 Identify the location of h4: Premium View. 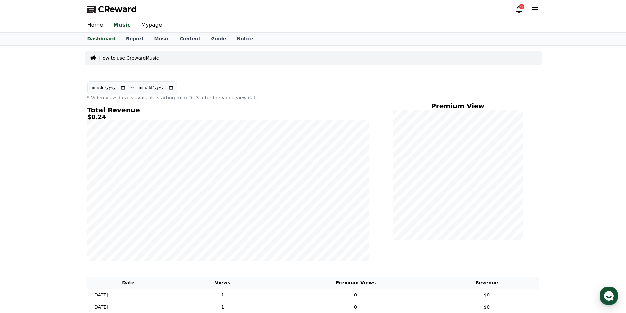
(458, 106).